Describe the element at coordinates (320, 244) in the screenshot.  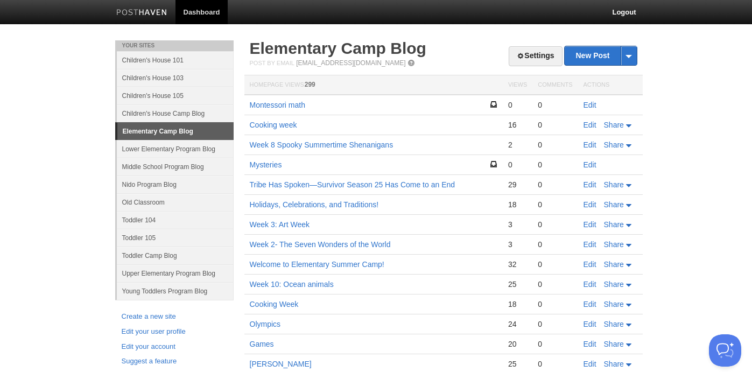
I see `a: Week 2- The Seven Wonders of the World` at that location.